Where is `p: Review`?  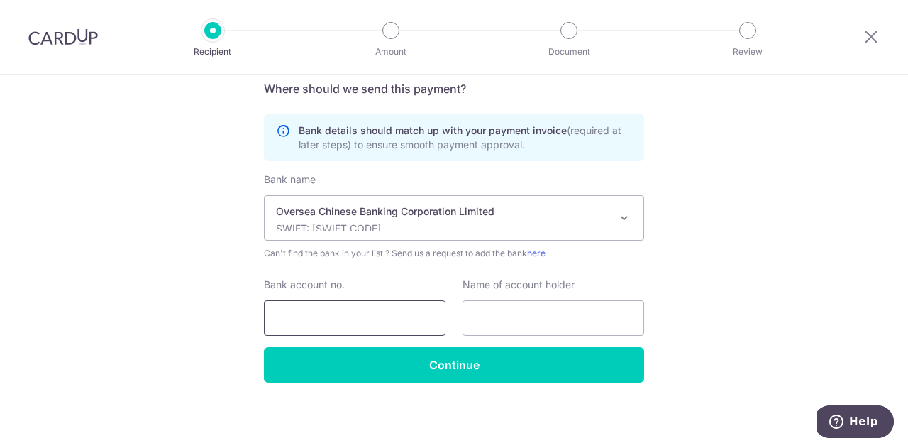
p: Review is located at coordinates (748, 52).